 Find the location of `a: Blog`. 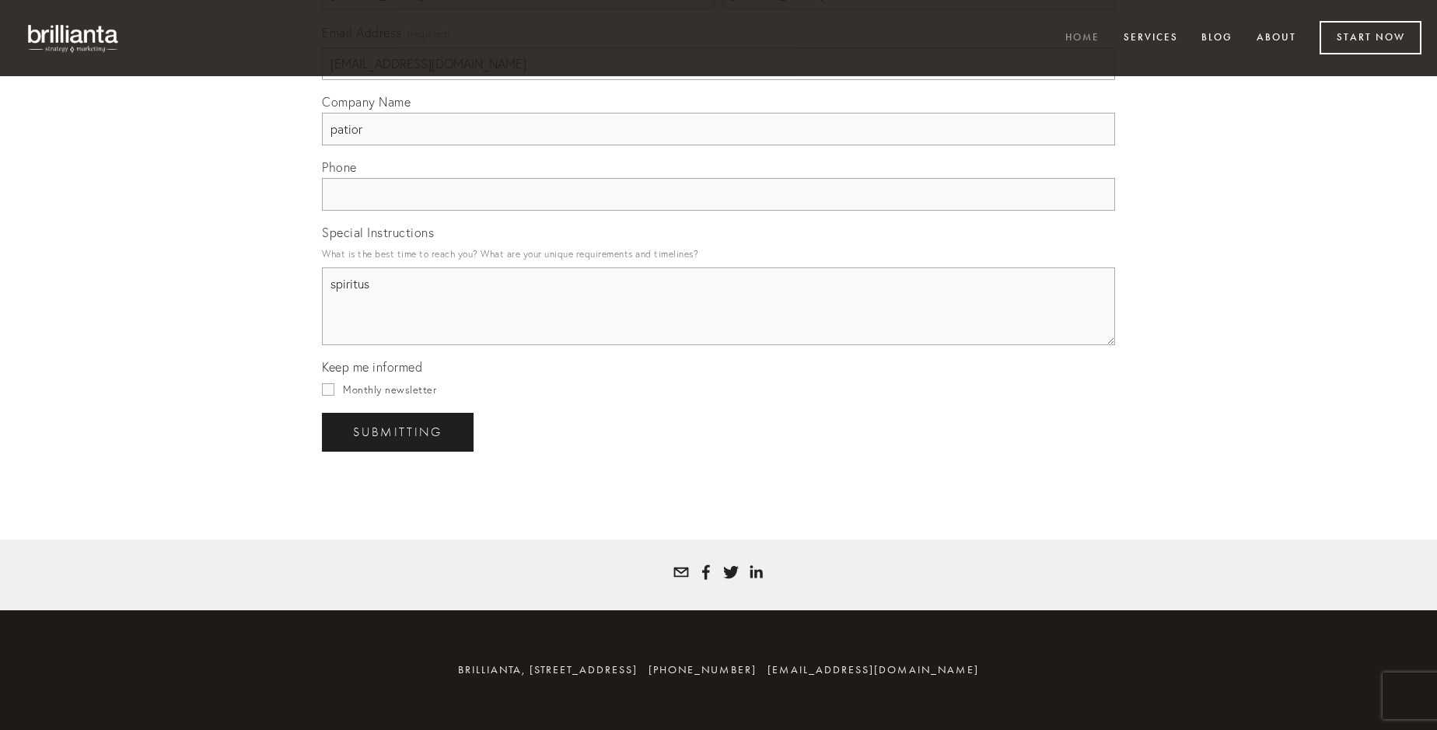

a: Blog is located at coordinates (1217, 38).